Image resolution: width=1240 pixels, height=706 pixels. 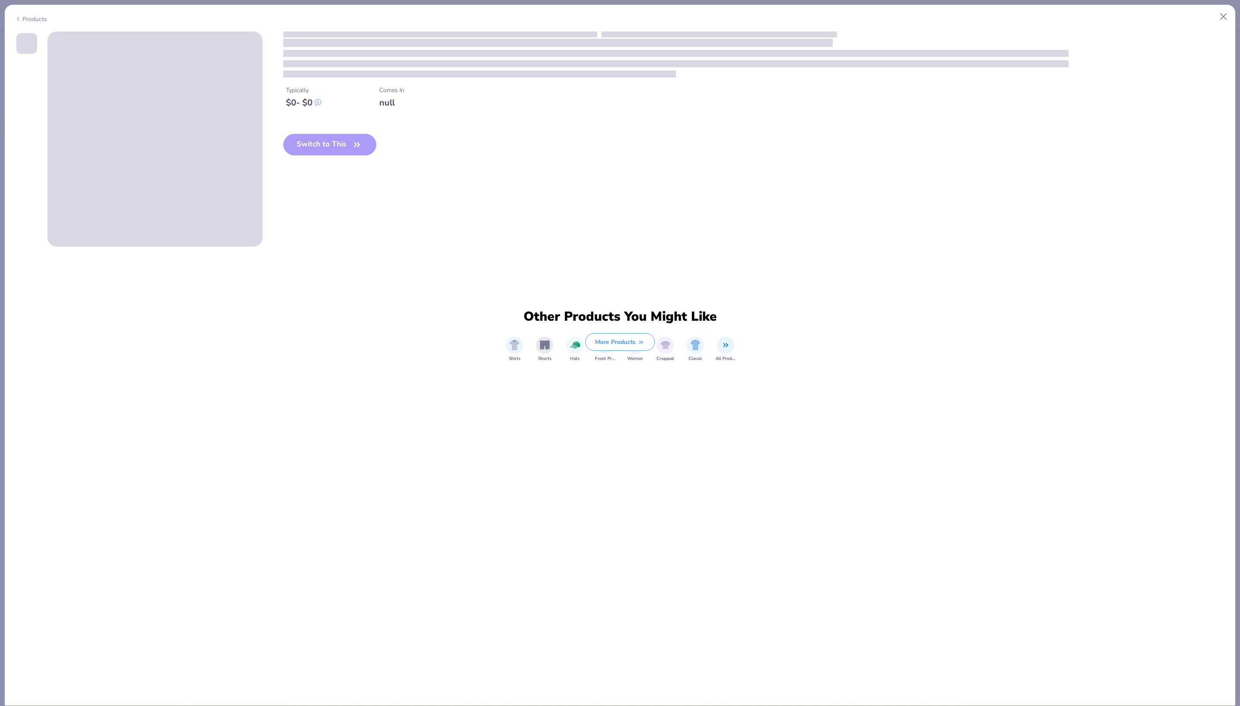 I want to click on img: Classic Image, so click(x=695, y=345).